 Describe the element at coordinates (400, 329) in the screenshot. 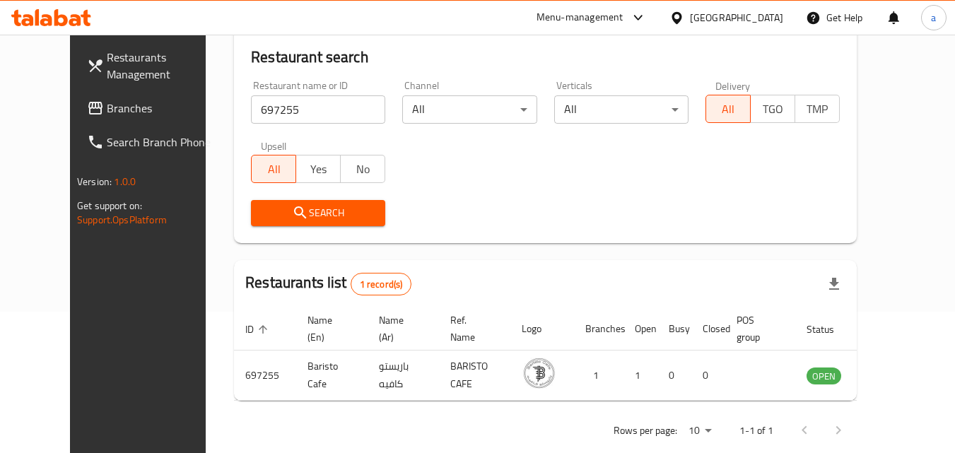

I see `span: Name (Ar)` at that location.